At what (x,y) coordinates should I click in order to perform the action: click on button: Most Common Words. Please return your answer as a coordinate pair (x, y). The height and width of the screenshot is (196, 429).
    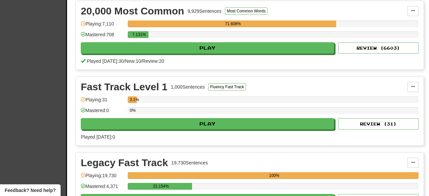
    Looking at the image, I should click on (246, 11).